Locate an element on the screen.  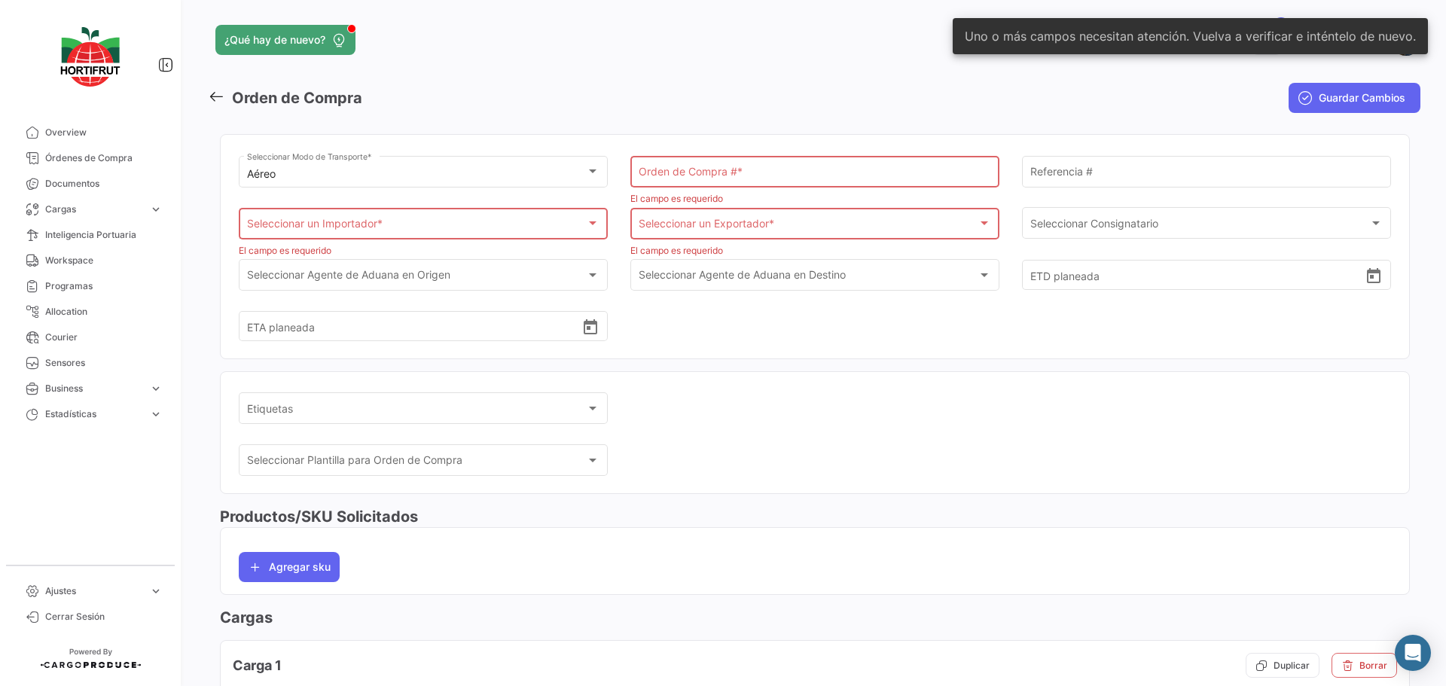
a: Workspace is located at coordinates (90, 260).